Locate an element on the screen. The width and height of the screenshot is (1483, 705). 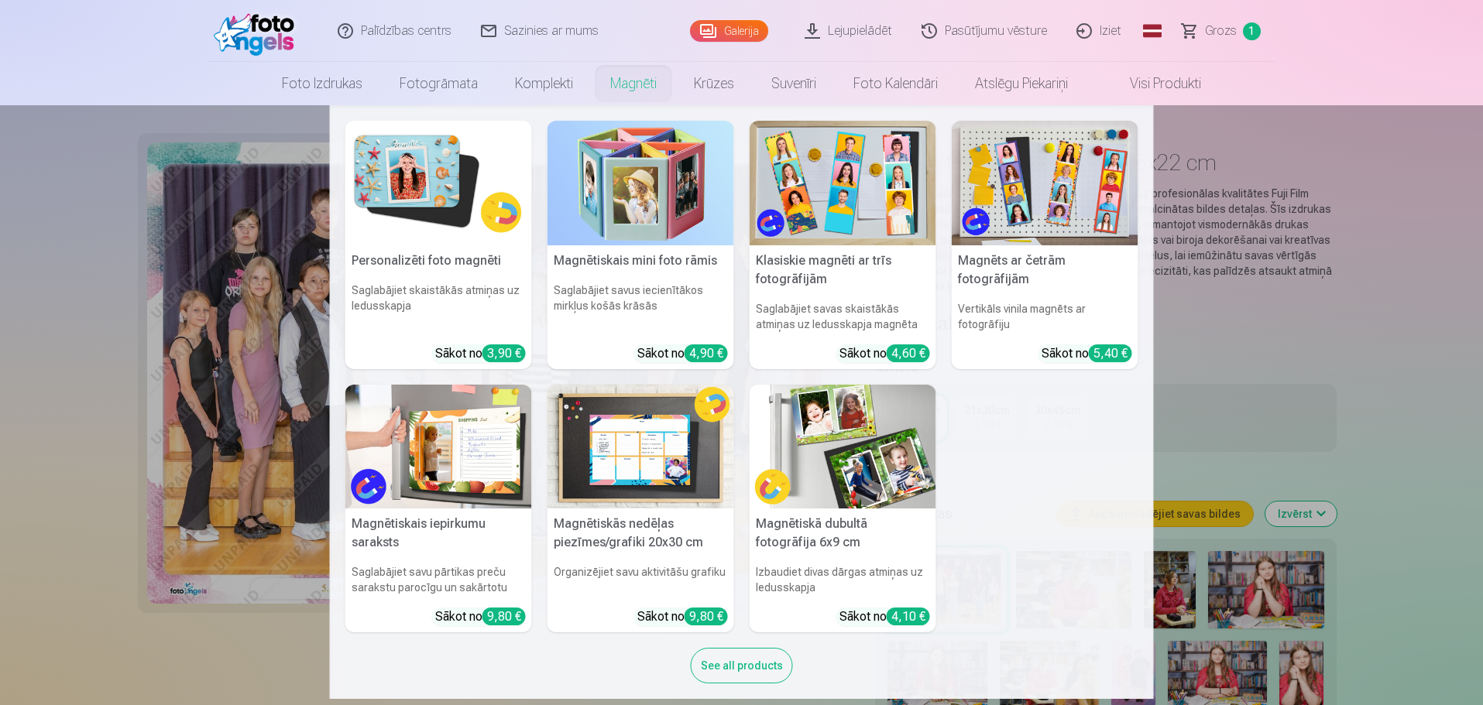
a: Galerija is located at coordinates (729, 31).